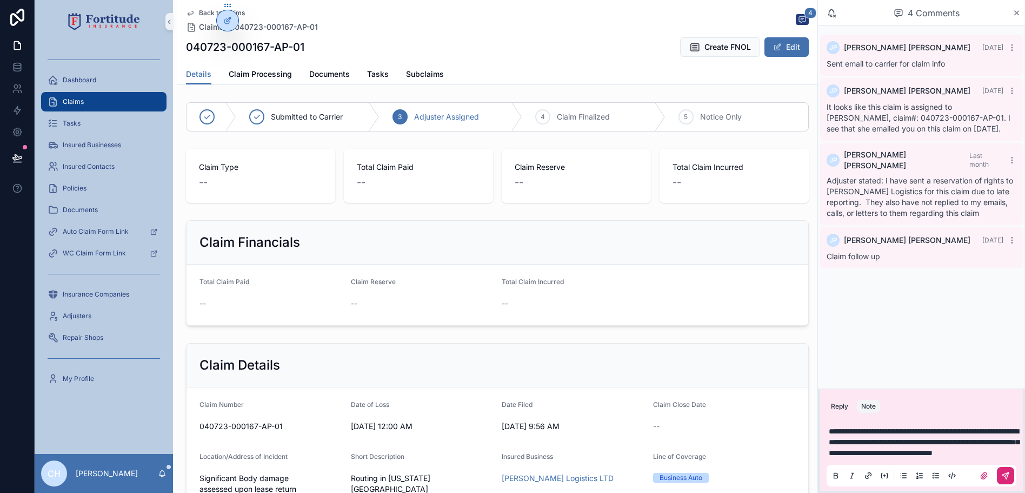 The height and width of the screenshot is (493, 1025). What do you see at coordinates (307, 117) in the screenshot?
I see `span: Submitted to Carrier` at bounding box center [307, 117].